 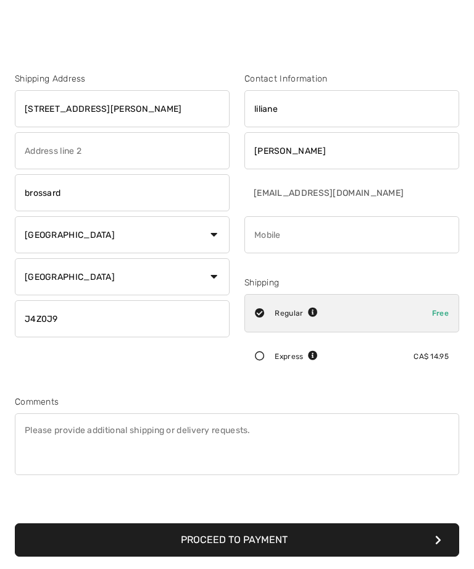 I want to click on div: Express, so click(x=296, y=356).